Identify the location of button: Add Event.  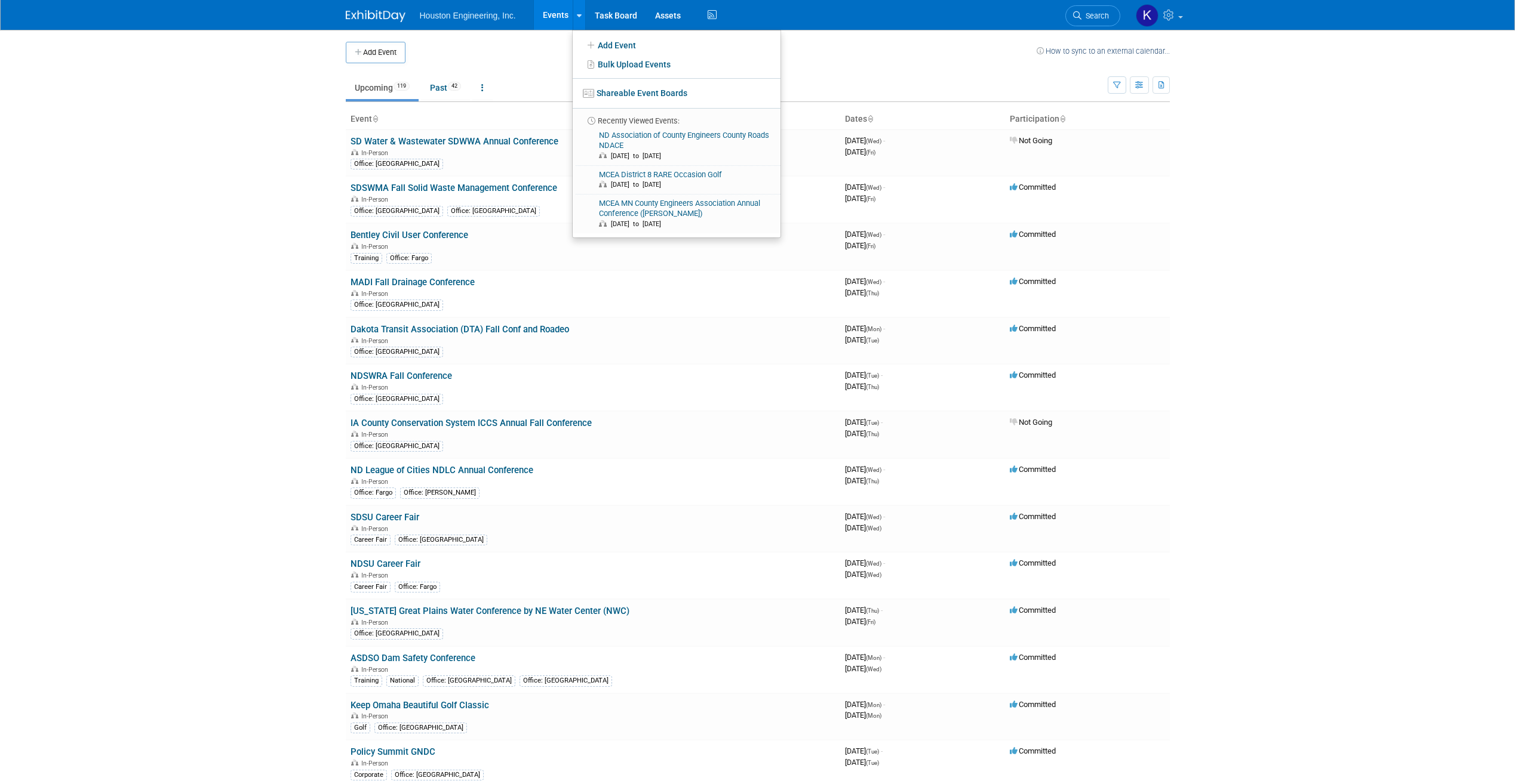
(375, 53).